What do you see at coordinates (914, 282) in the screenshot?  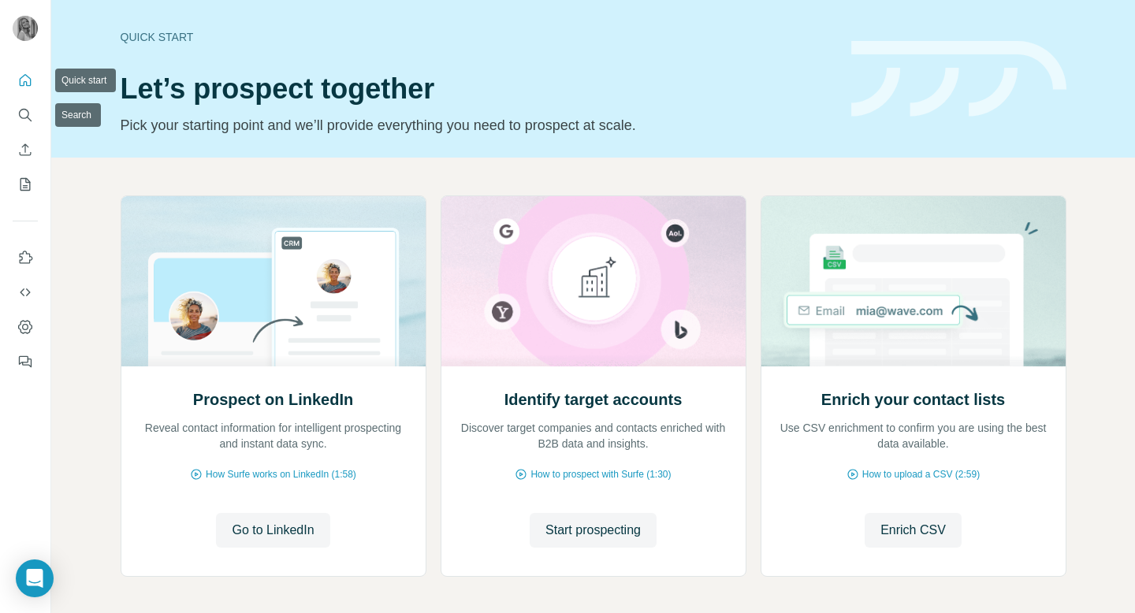 I see `img: Enrich your contact lists` at bounding box center [914, 282].